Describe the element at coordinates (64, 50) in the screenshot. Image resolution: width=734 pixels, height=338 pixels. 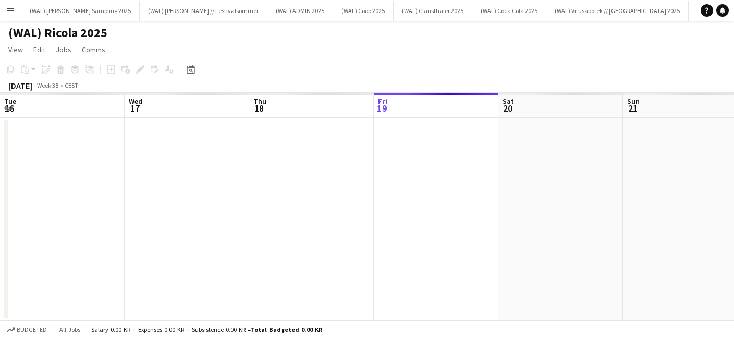
I see `span: Jobs` at that location.